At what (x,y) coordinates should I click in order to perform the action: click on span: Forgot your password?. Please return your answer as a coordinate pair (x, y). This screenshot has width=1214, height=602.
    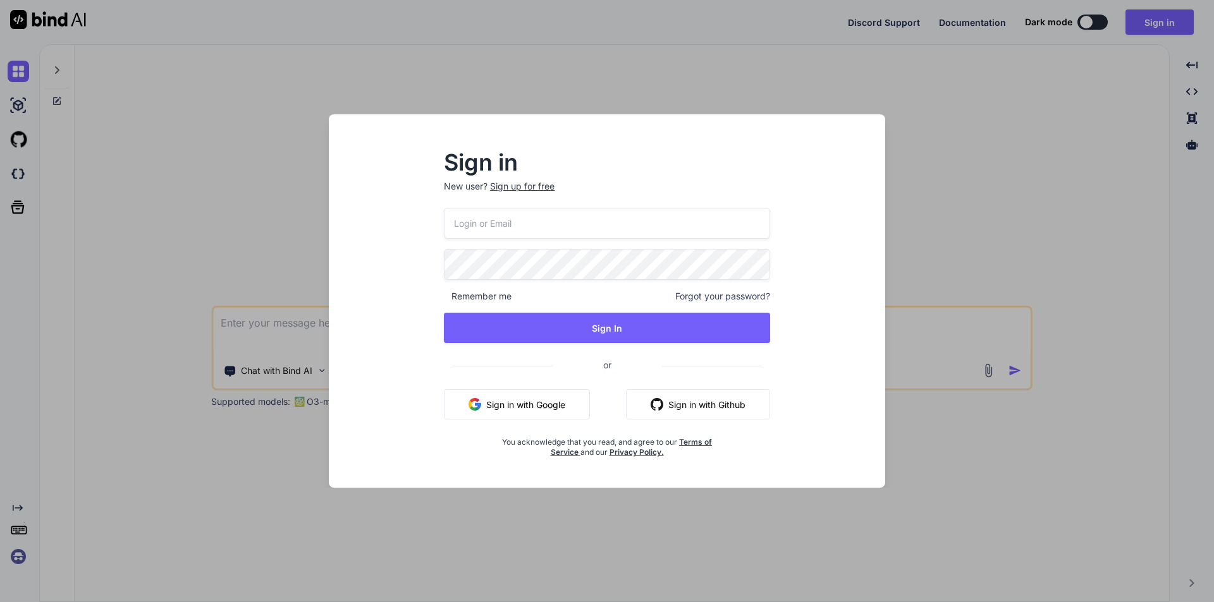
    Looking at the image, I should click on (723, 296).